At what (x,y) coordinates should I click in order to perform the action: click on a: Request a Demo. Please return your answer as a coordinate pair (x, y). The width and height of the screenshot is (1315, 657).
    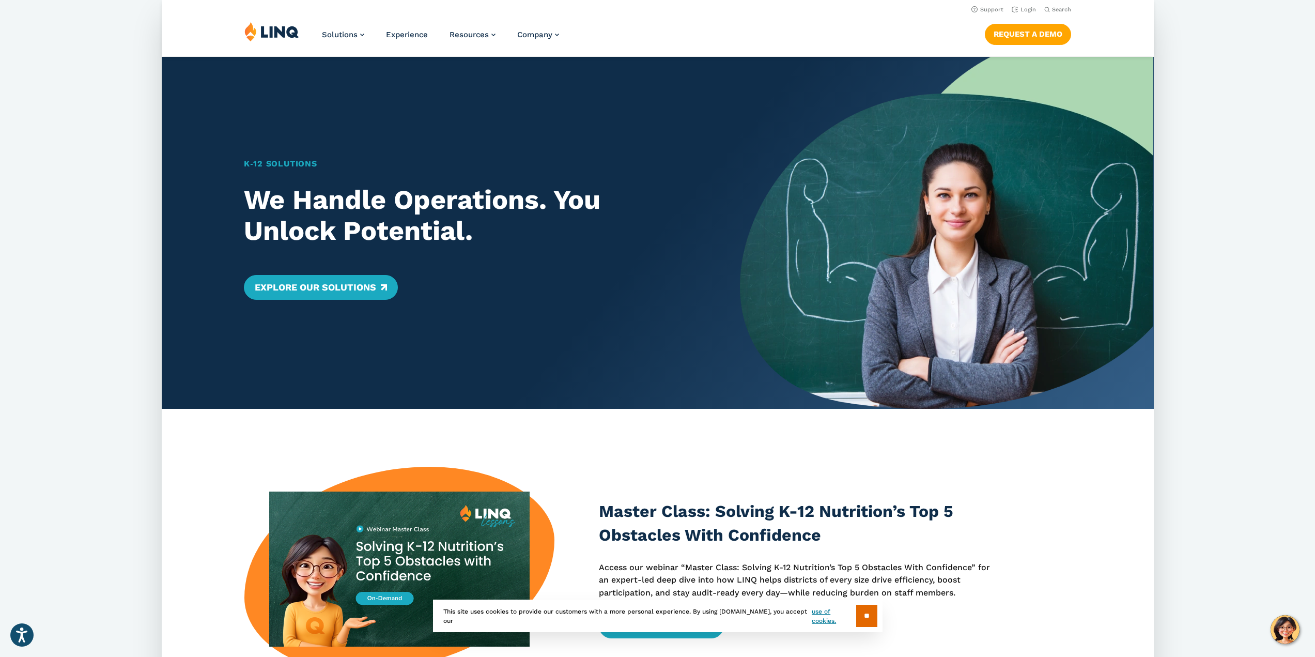
    Looking at the image, I should click on (1027, 34).